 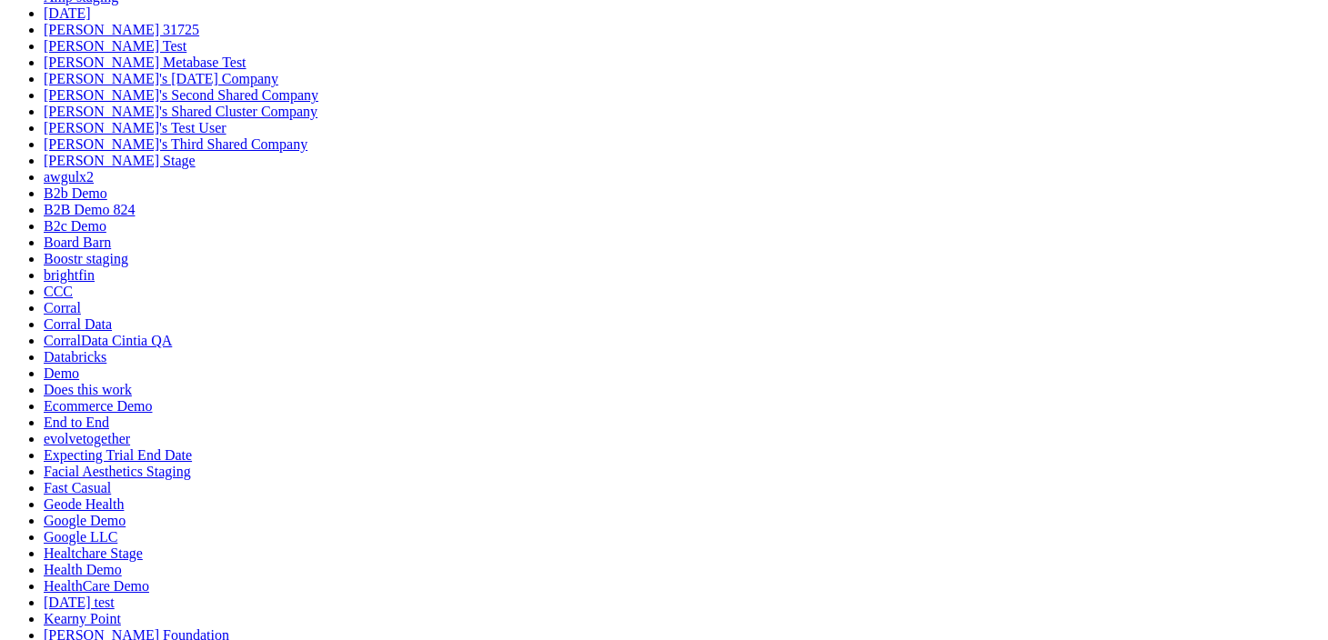 What do you see at coordinates (77, 487) in the screenshot?
I see `a: Fast Casual` at bounding box center [77, 487].